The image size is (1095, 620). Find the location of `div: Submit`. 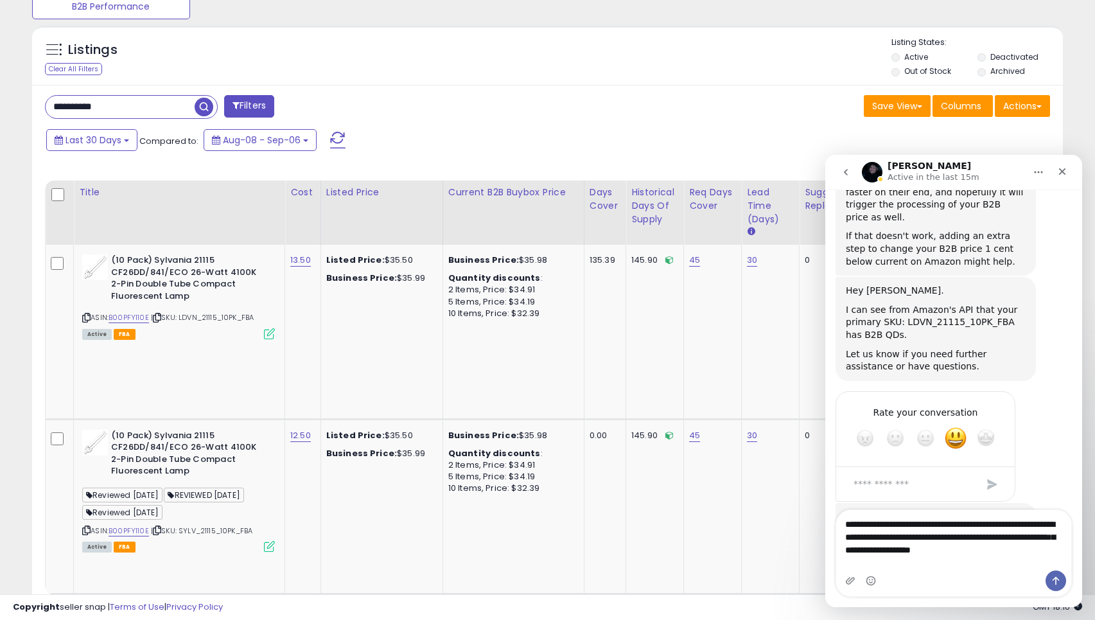

div: Submit is located at coordinates (167, 328).